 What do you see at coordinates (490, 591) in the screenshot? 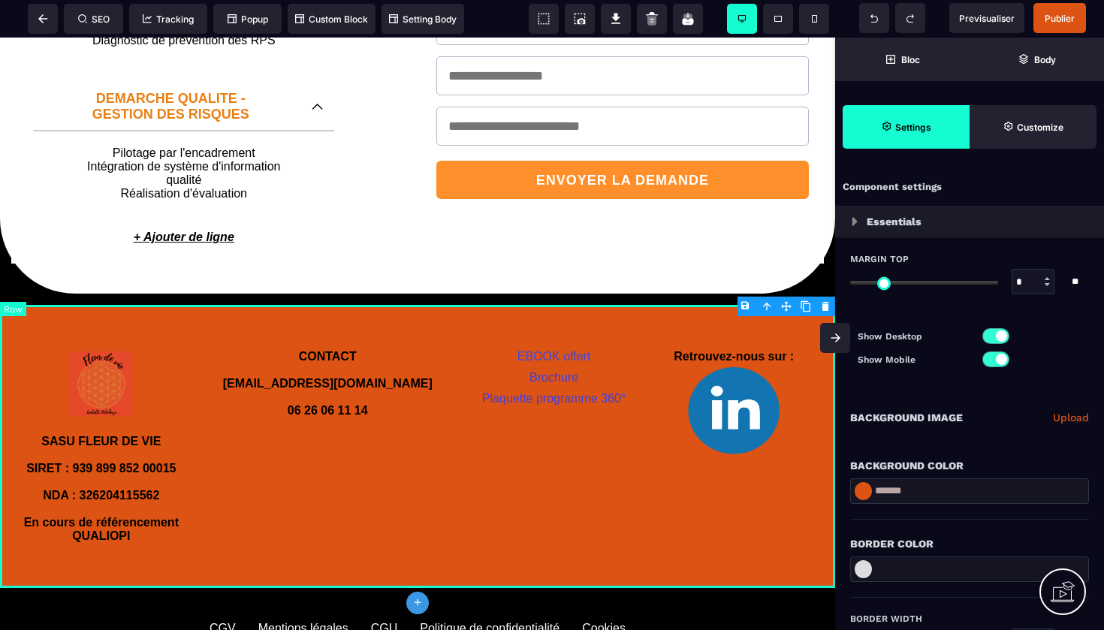
I see `div: Politique de confidentialité` at bounding box center [490, 591].